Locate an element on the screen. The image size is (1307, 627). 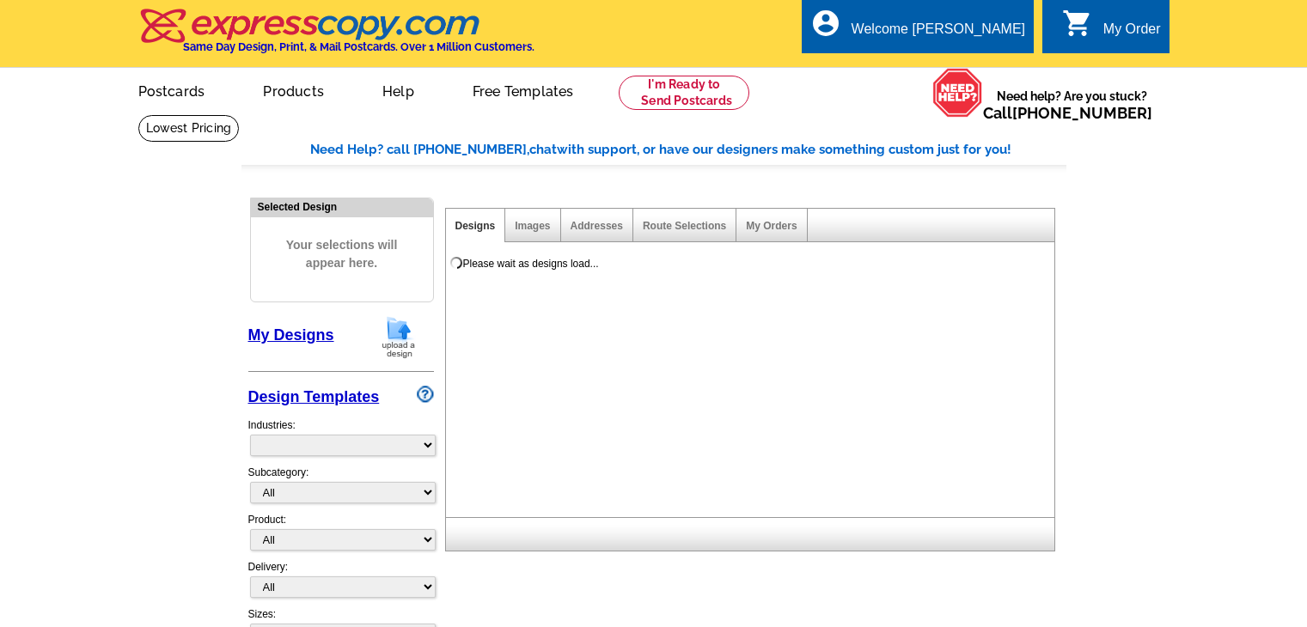
a: My Orders is located at coordinates (771, 226).